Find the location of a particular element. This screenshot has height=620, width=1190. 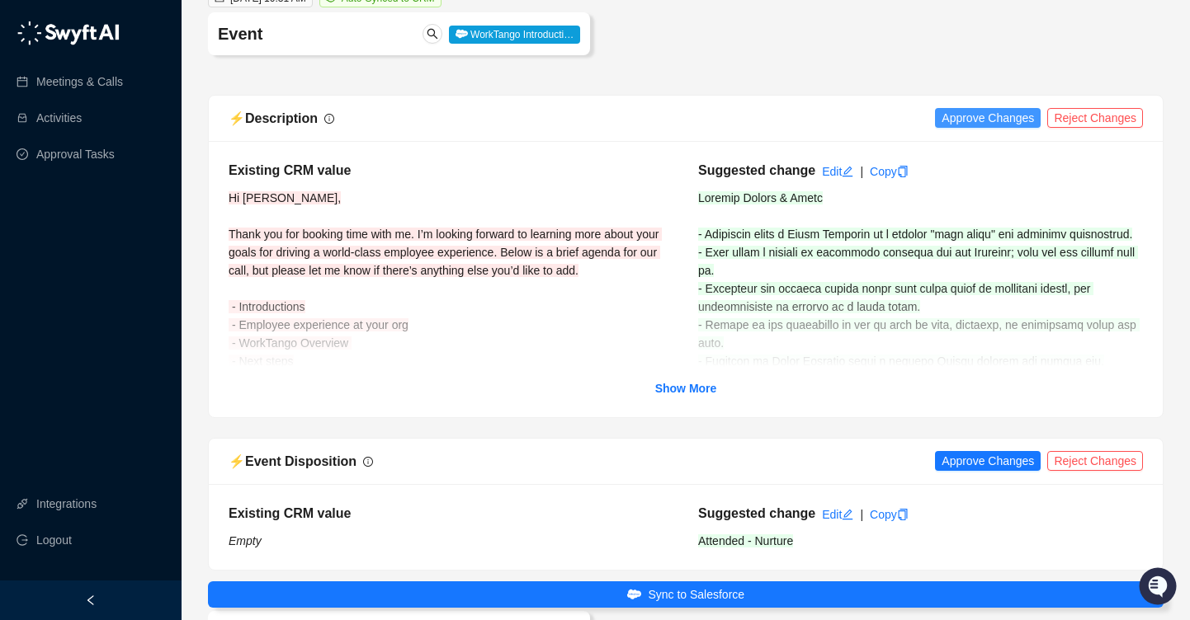

div: We're available if you need us! is located at coordinates (132, 172).